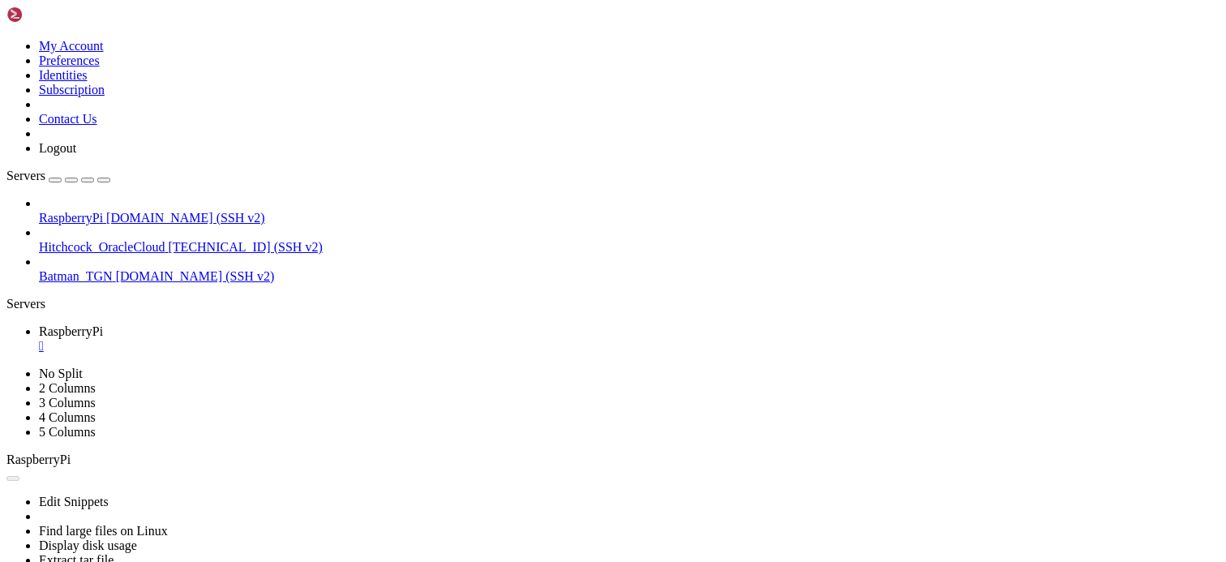  I want to click on span: Batman_TGN, so click(75, 276).